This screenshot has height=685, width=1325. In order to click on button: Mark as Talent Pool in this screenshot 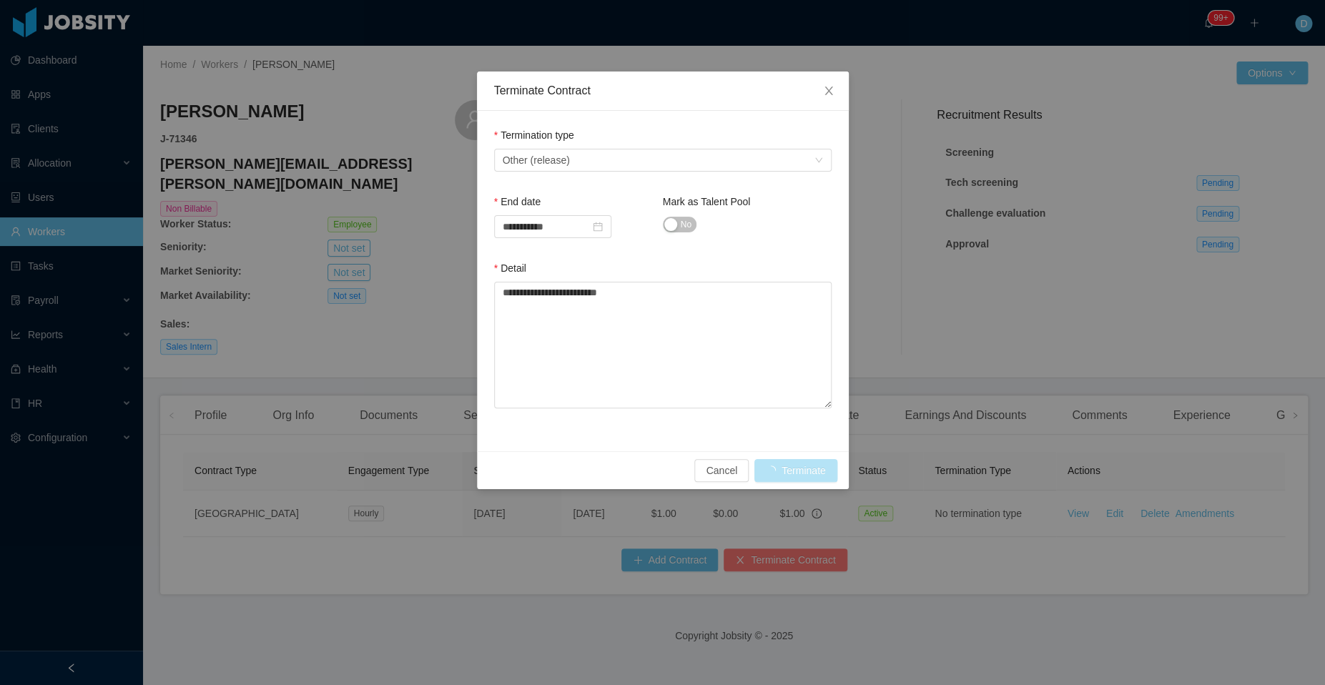, I will do `click(679, 225)`.